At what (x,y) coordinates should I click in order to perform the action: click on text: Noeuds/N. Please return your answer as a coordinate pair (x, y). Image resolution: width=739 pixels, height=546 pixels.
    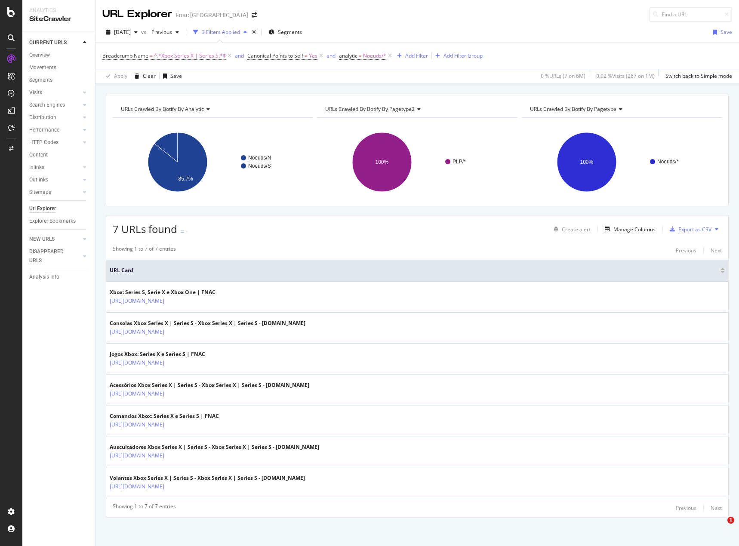
    Looking at the image, I should click on (259, 158).